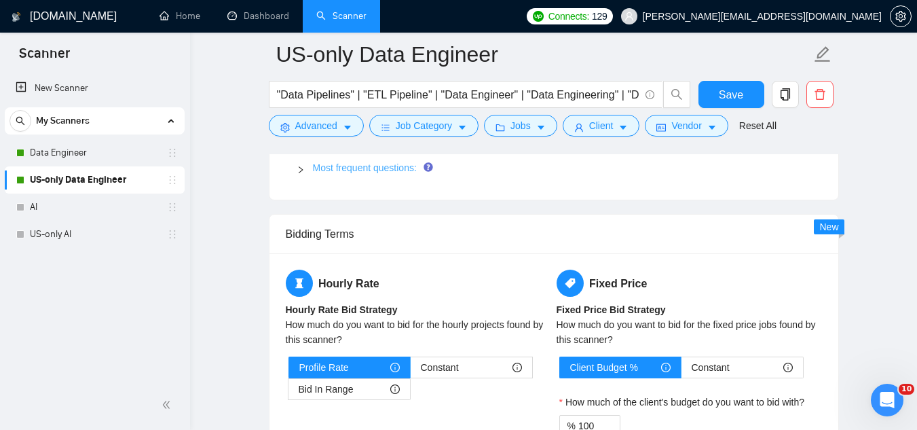 The height and width of the screenshot is (430, 917). I want to click on input: Search Freelance Jobs..., so click(458, 94).